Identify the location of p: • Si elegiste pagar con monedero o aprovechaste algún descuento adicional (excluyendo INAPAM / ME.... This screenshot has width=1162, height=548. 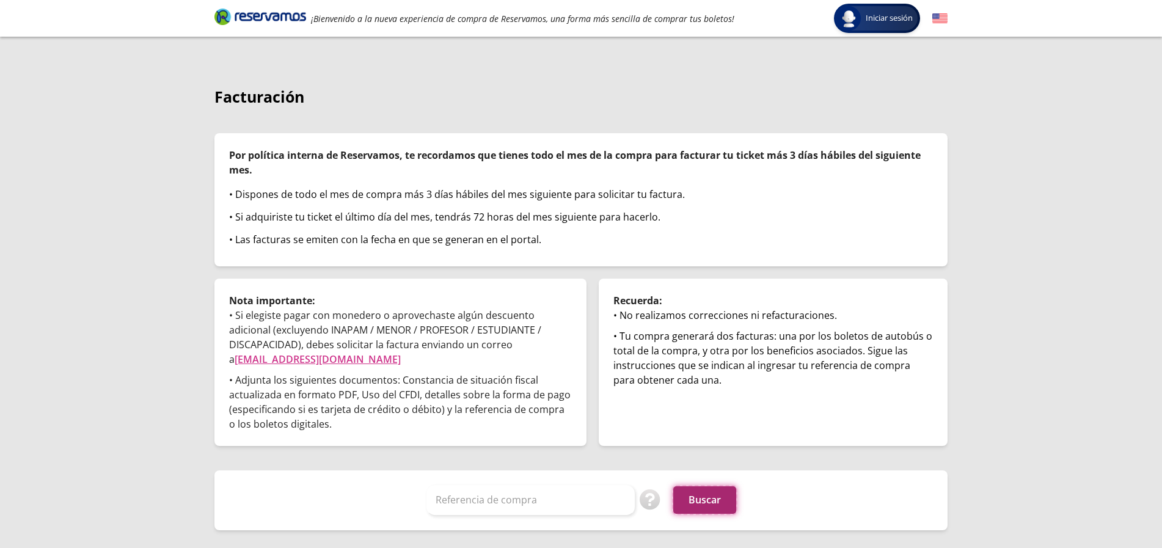
(400, 337).